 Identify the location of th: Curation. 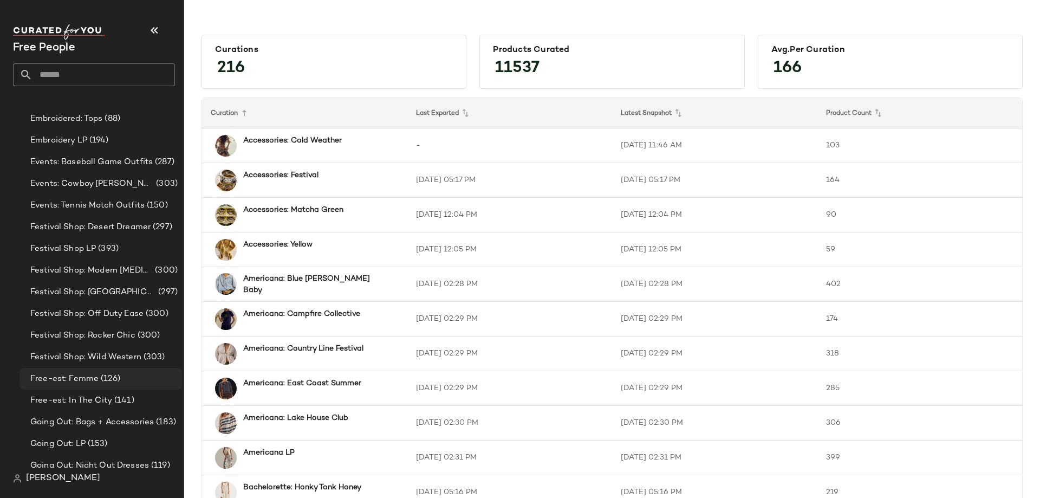
(305, 113).